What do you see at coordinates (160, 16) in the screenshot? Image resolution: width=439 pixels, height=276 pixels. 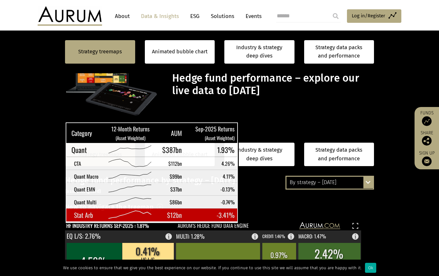 I see `a: Data & Insights` at bounding box center [160, 16].